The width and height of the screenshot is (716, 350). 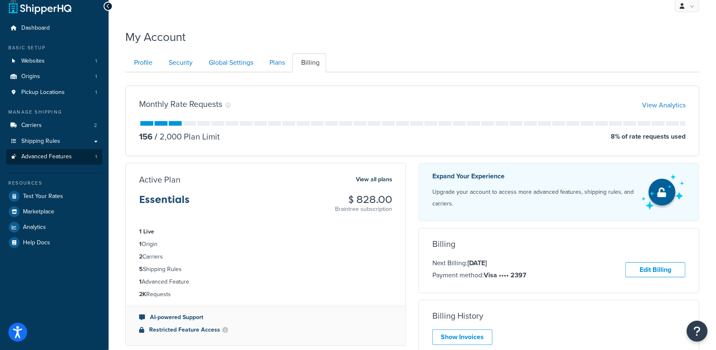 I want to click on h3: Billing, so click(x=443, y=244).